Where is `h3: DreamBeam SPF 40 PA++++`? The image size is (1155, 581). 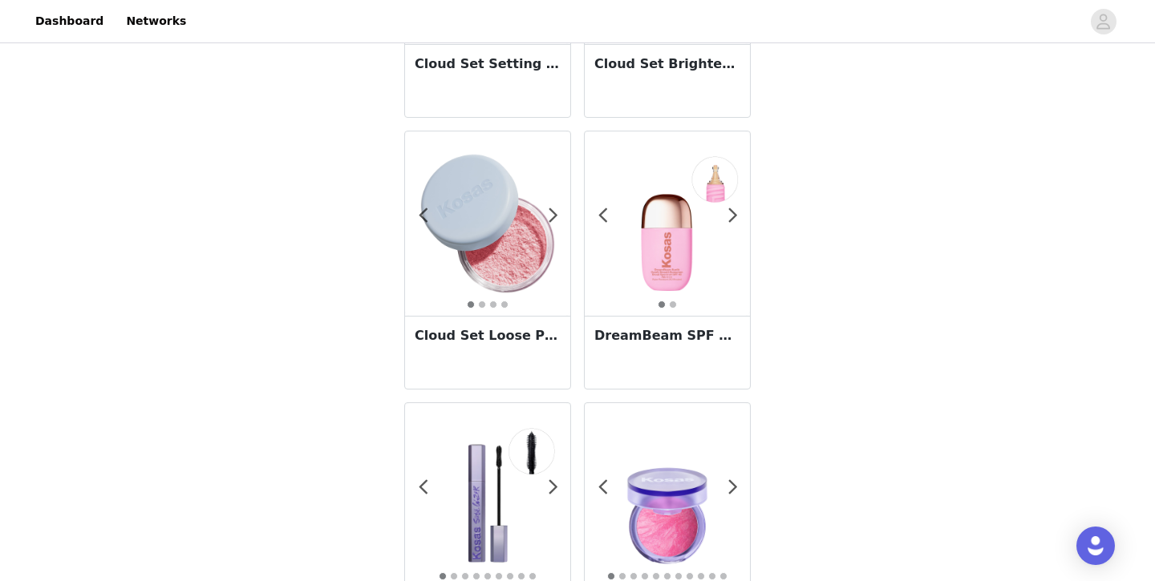
h3: DreamBeam SPF 40 PA++++ is located at coordinates (667, 336).